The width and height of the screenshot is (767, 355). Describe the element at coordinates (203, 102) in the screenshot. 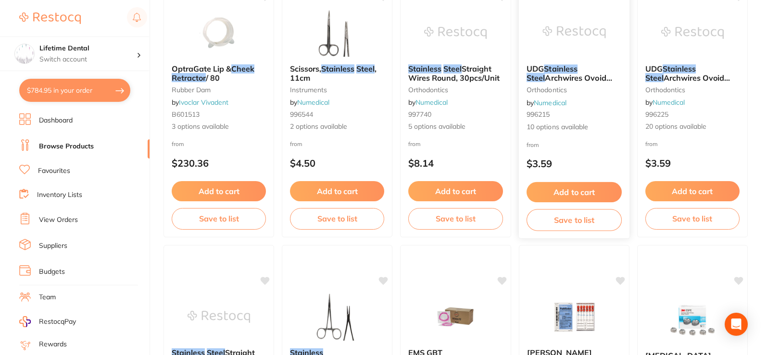

I see `a: Ivoclar Vivadent` at that location.